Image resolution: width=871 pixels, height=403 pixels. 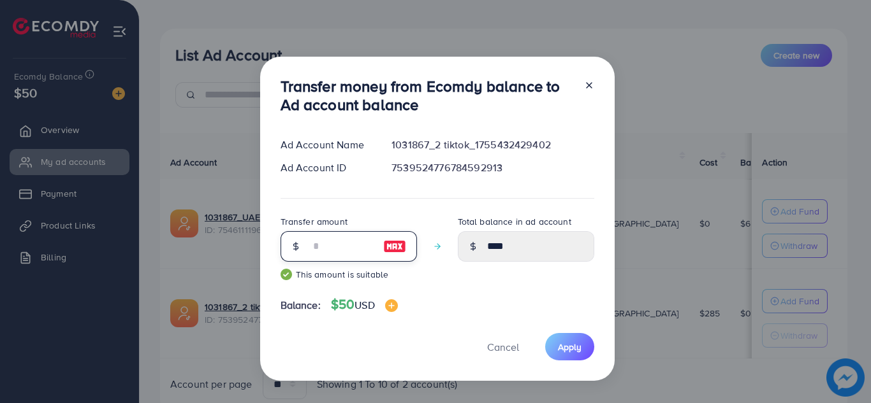 I want to click on div: 1031867_2 tiktok_1755432429402, so click(x=492, y=145).